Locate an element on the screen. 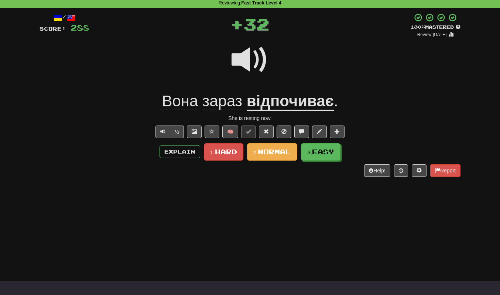  button: Help! is located at coordinates (377, 171).